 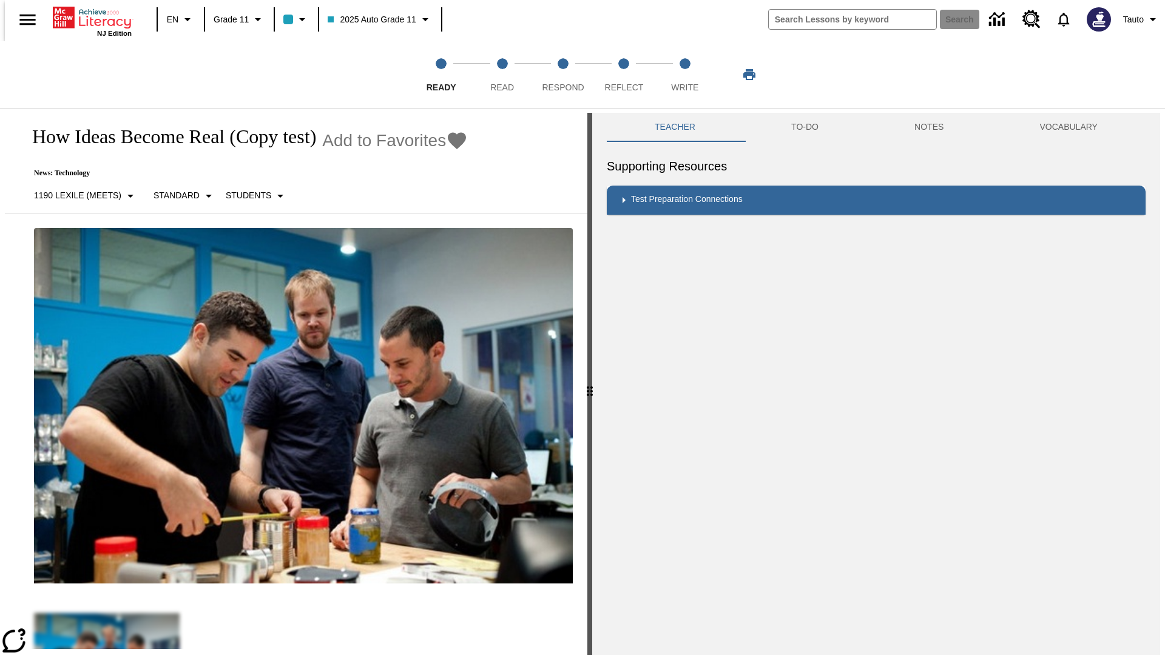 I want to click on button: Add to Favorites - How Ideas Become Real (Copy test), so click(x=395, y=140).